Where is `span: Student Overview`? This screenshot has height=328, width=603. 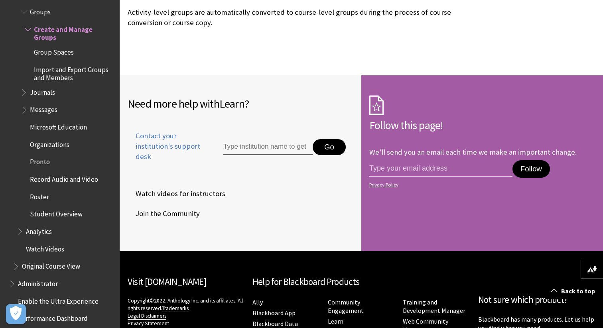 span: Student Overview is located at coordinates (56, 213).